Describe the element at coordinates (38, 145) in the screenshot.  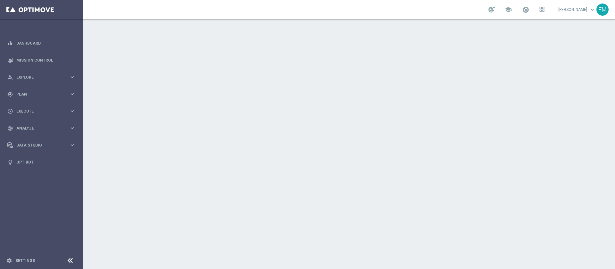
I see `div: Data Studio` at that location.